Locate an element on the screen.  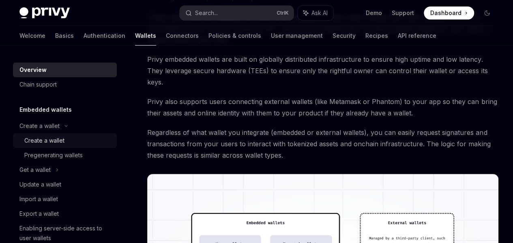
div: Get a wallet is located at coordinates (35, 170).